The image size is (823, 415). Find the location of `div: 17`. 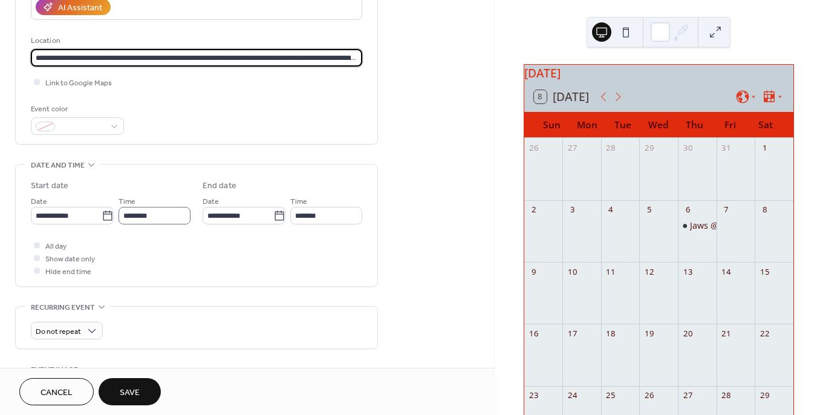

div: 17 is located at coordinates (572, 334).